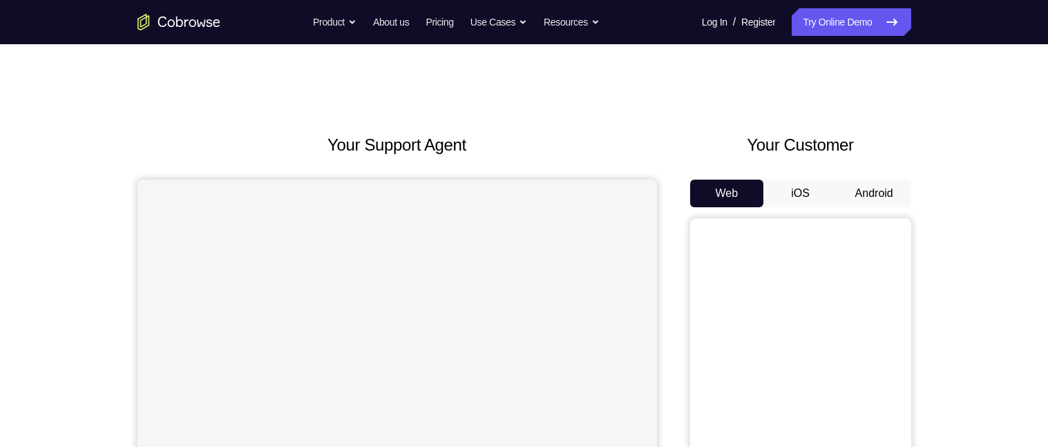  Describe the element at coordinates (397, 145) in the screenshot. I see `h2: Your Support Agent` at that location.